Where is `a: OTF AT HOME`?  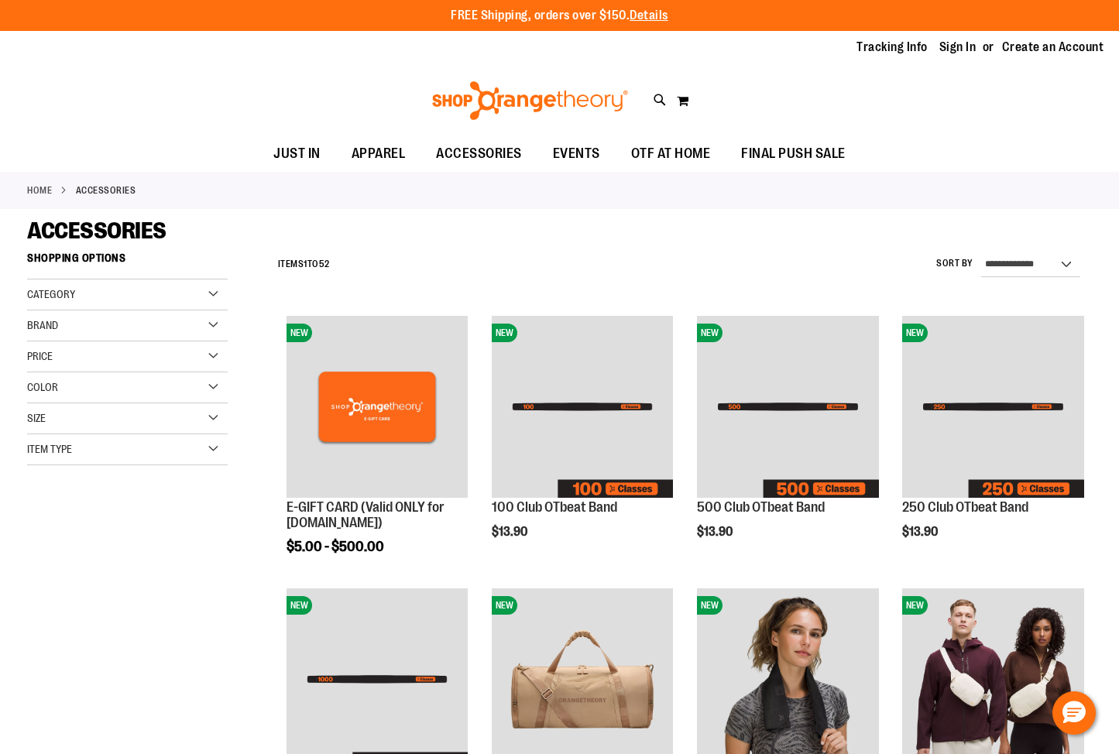 a: OTF AT HOME is located at coordinates (670, 154).